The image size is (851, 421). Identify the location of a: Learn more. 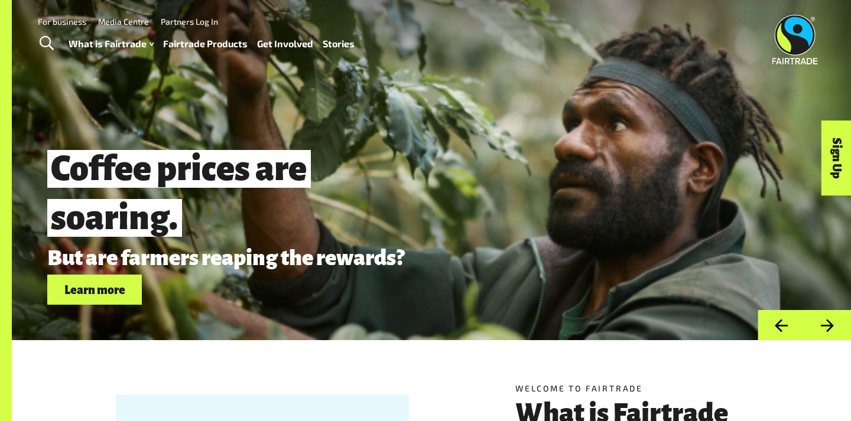
(95, 289).